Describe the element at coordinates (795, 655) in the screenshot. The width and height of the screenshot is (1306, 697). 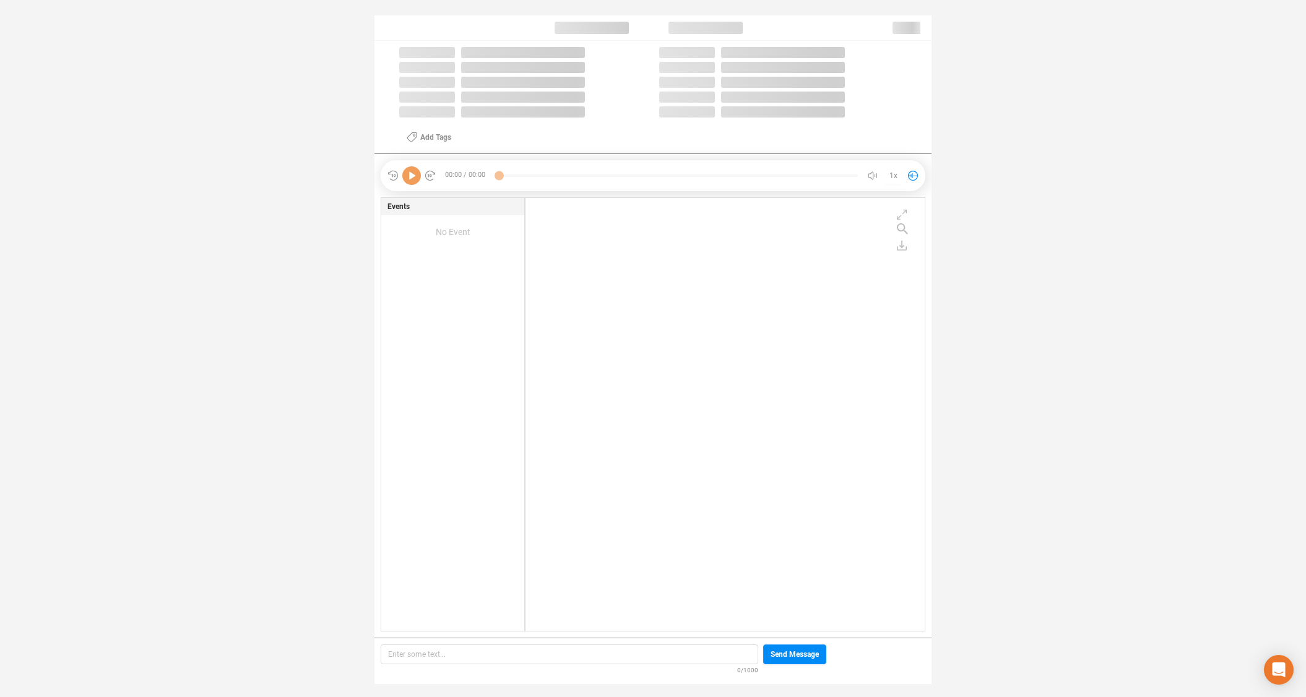
I see `button: Send Message` at that location.